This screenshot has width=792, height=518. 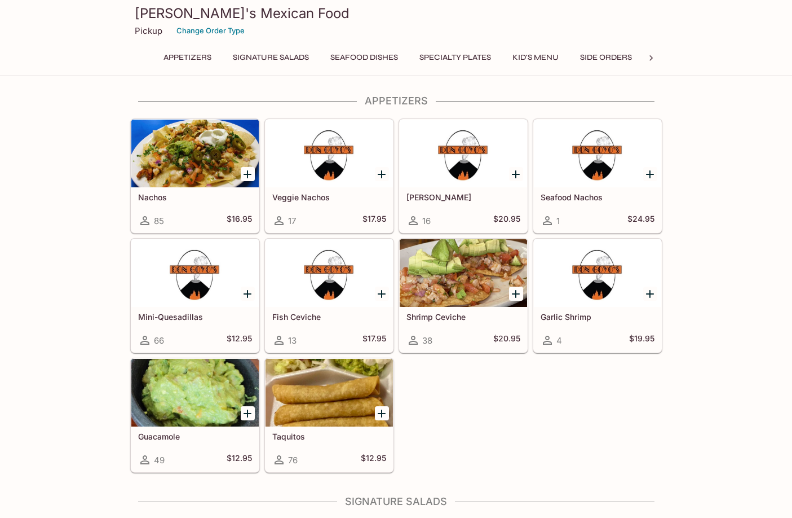 I want to click on h5: Fish Ceviche, so click(x=329, y=316).